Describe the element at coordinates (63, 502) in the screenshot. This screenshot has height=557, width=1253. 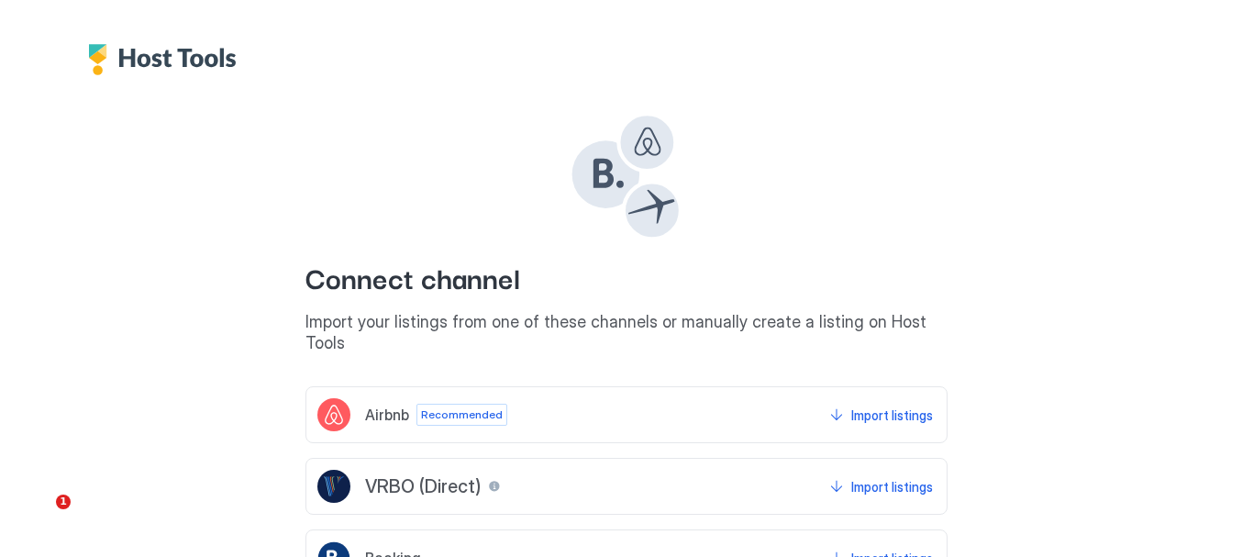
I see `span: 1` at that location.